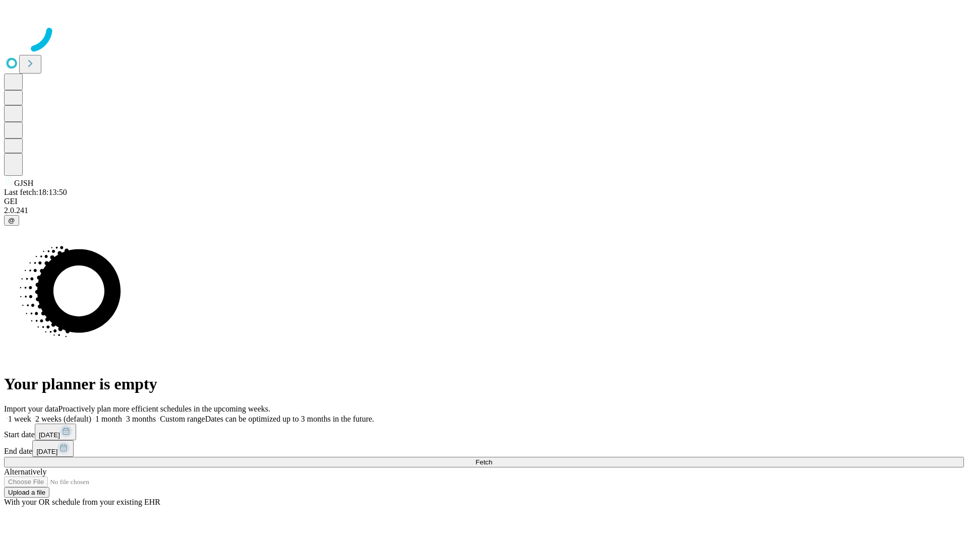  I want to click on span: 2 weeks (default), so click(63, 419).